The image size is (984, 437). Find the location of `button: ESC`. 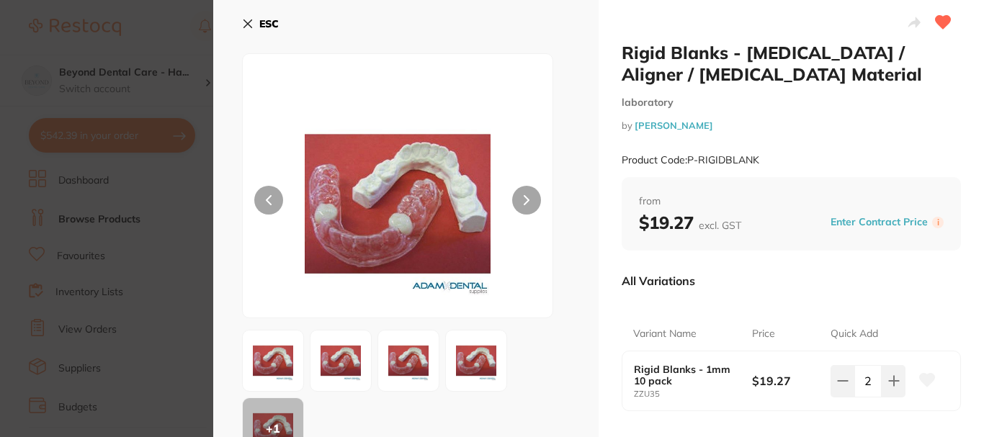

button: ESC is located at coordinates (260, 24).